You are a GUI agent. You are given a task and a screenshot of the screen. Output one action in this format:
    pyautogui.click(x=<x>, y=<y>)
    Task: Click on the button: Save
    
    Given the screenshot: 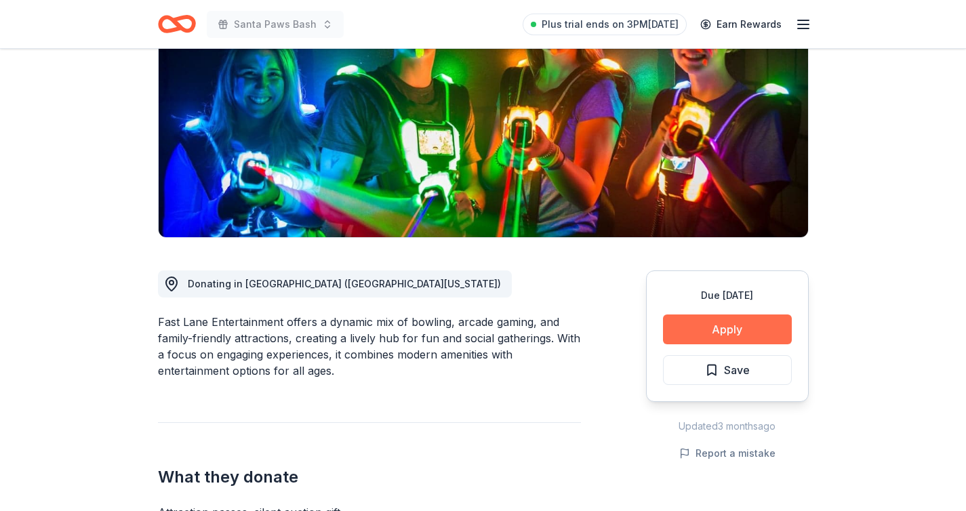 What is the action you would take?
    pyautogui.click(x=728, y=370)
    